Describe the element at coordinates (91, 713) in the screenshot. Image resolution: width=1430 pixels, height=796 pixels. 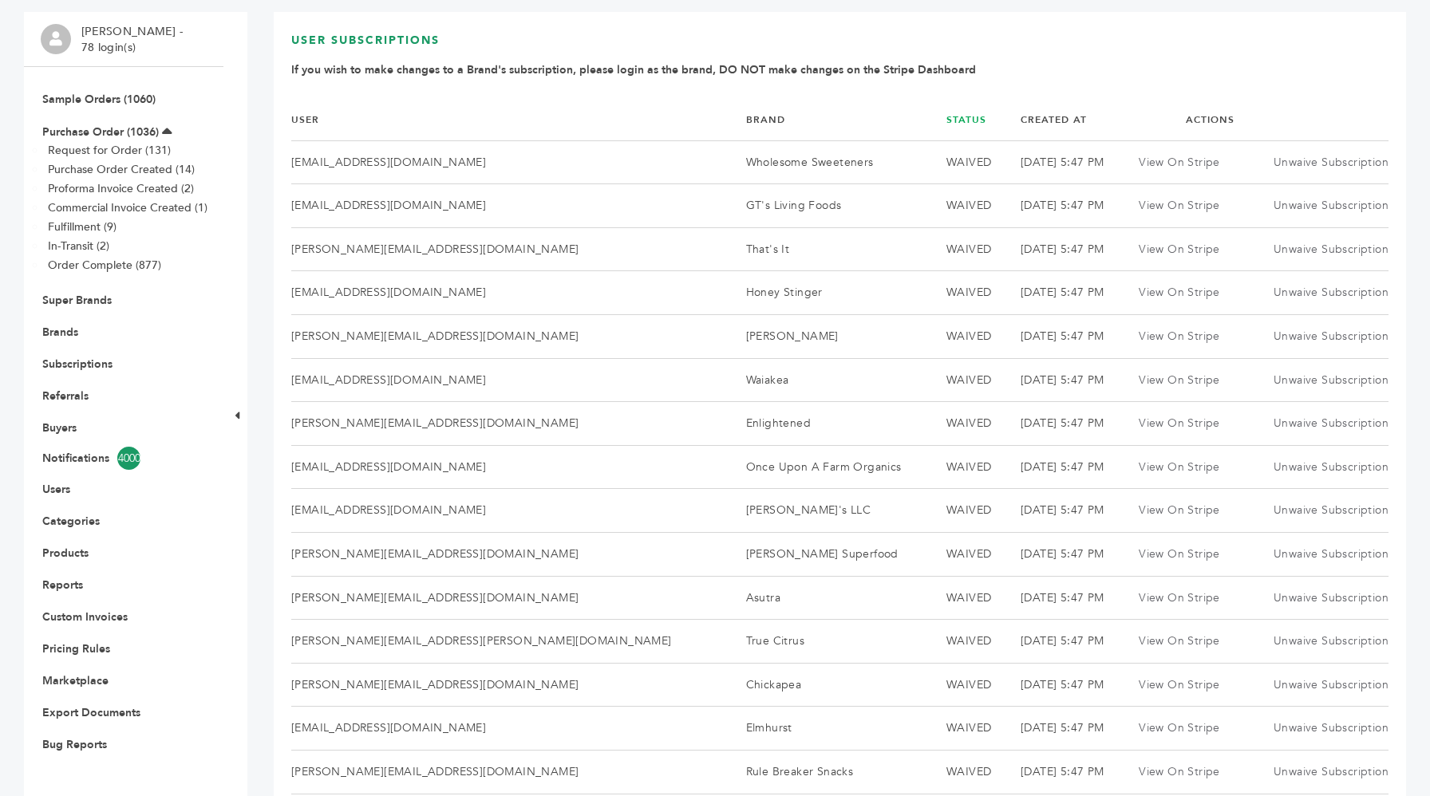
I see `a: Export Documents` at that location.